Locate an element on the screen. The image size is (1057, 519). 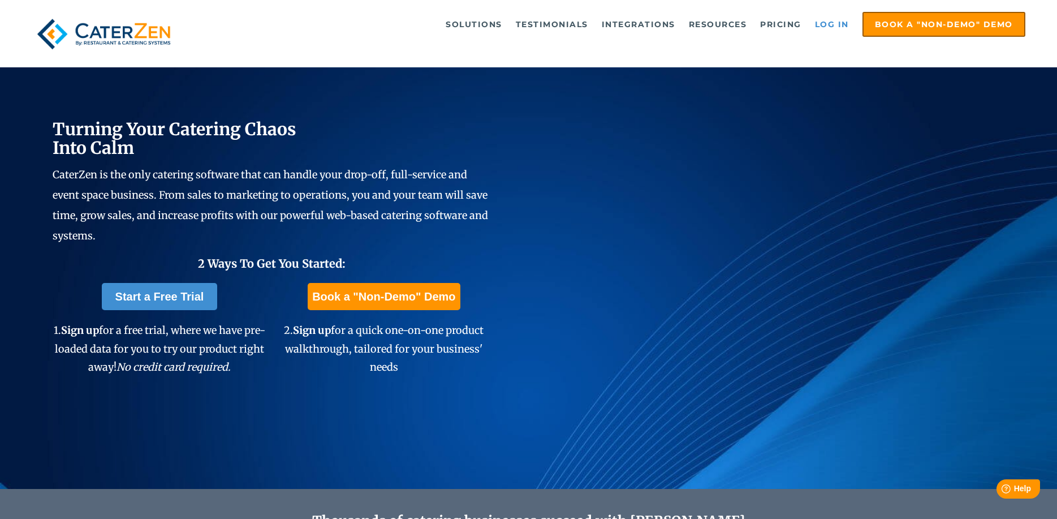
a: Pricing is located at coordinates (780, 24).